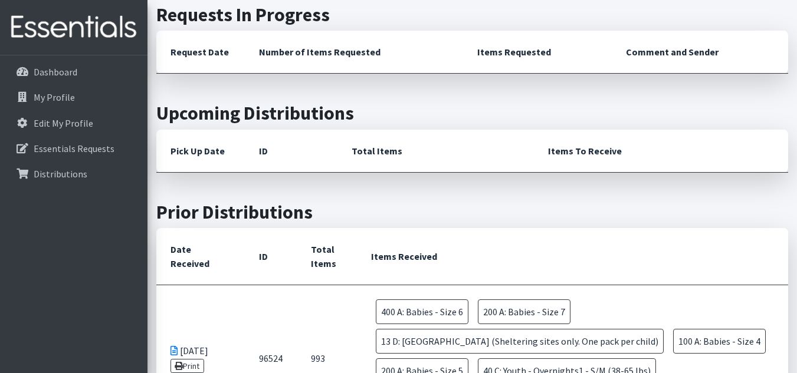  What do you see at coordinates (55, 72) in the screenshot?
I see `p: Dashboard` at bounding box center [55, 72].